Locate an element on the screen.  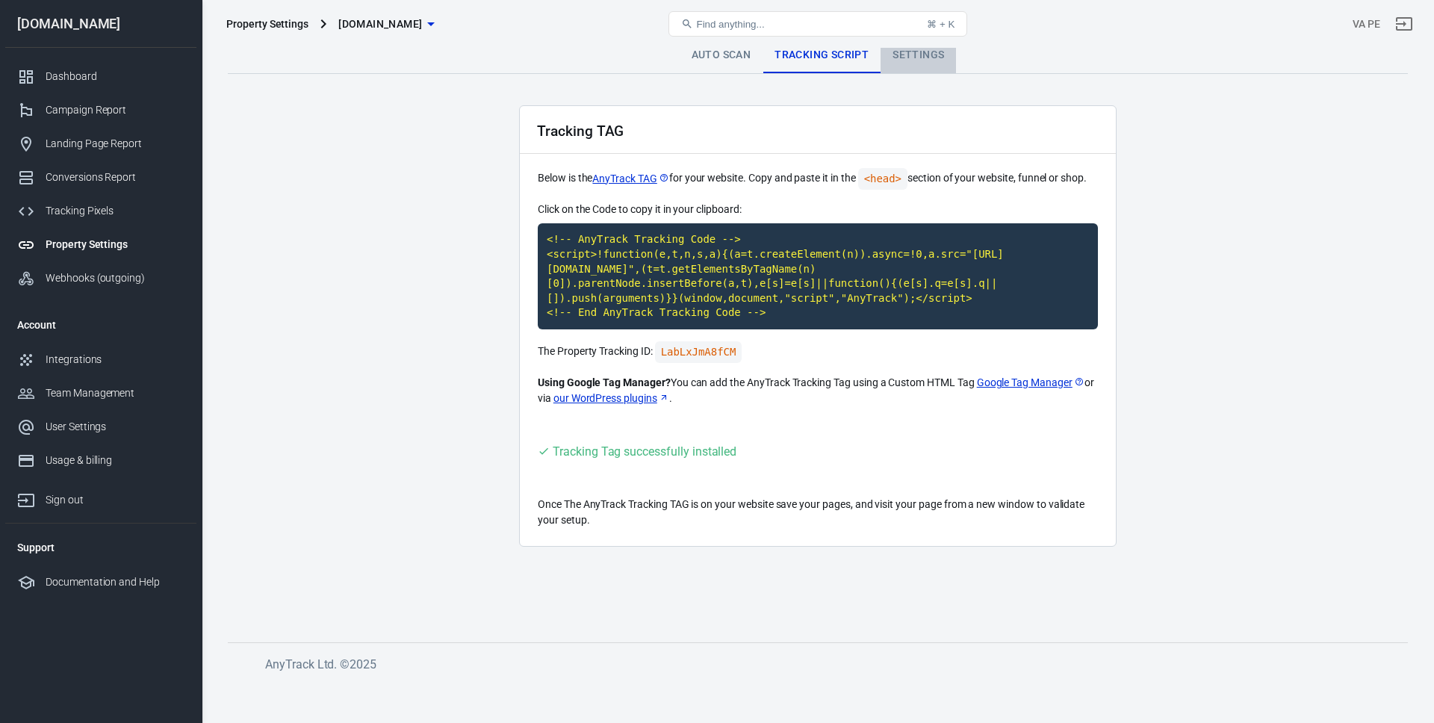
div: Landing Page Report is located at coordinates (115, 143).